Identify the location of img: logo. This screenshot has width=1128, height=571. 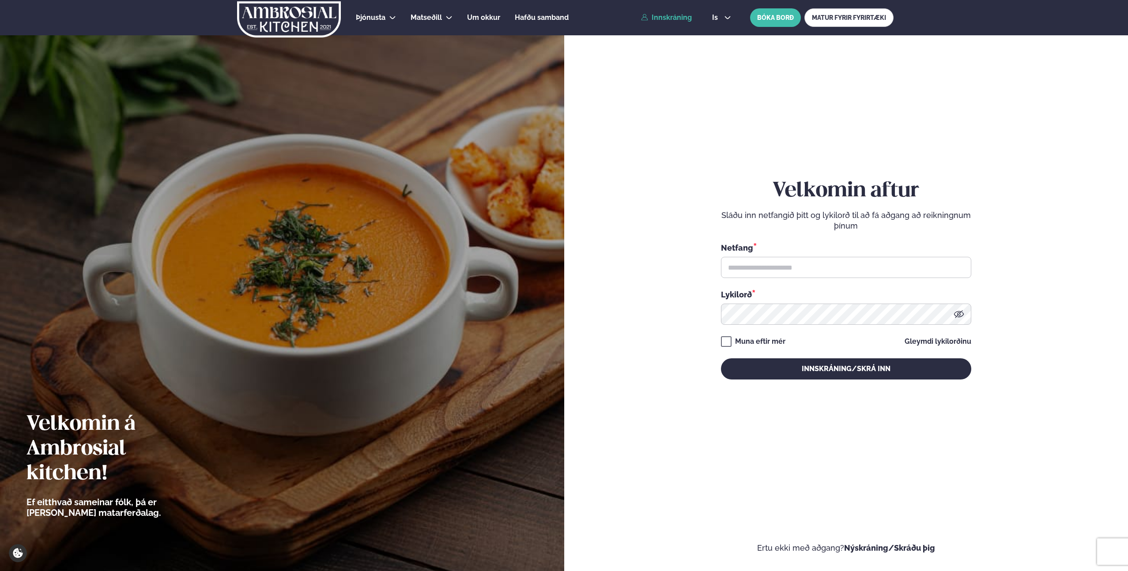
(289, 19).